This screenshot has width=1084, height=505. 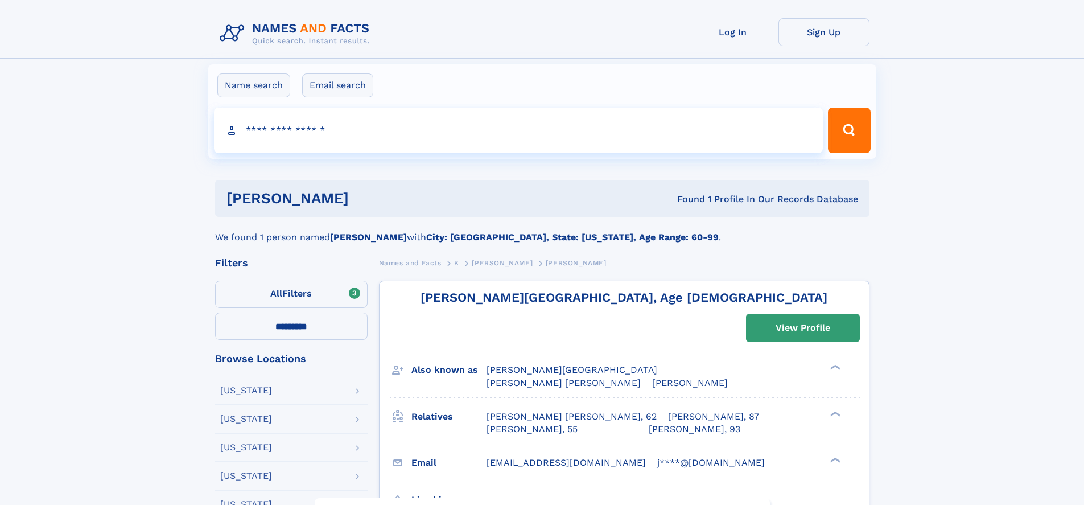 I want to click on a: View Profile, so click(x=803, y=328).